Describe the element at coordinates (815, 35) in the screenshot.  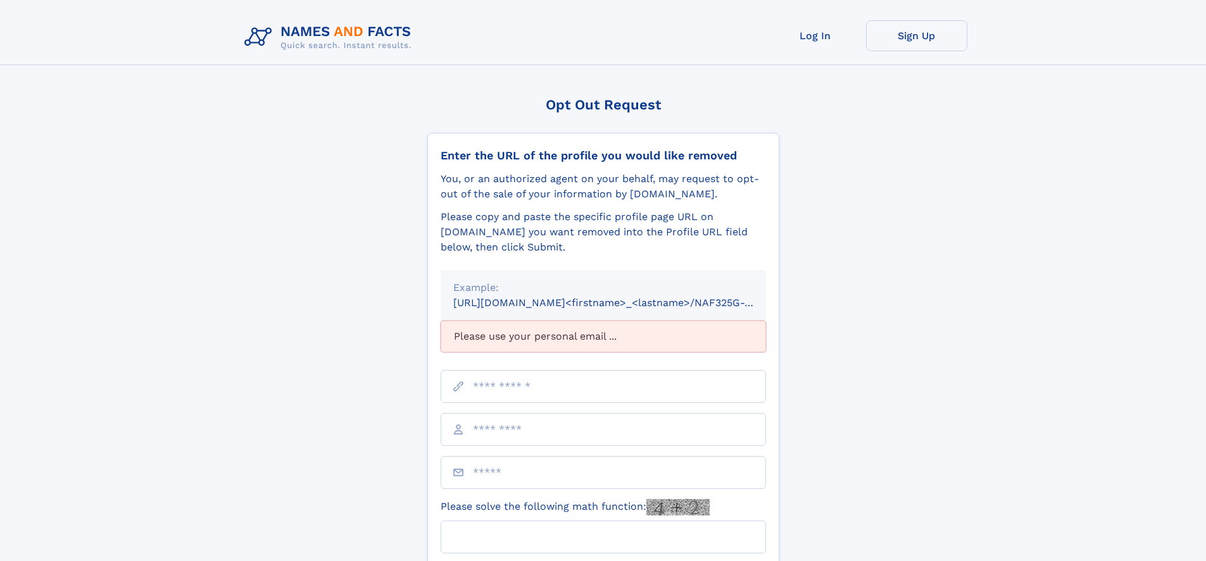
I see `a: Log In` at that location.